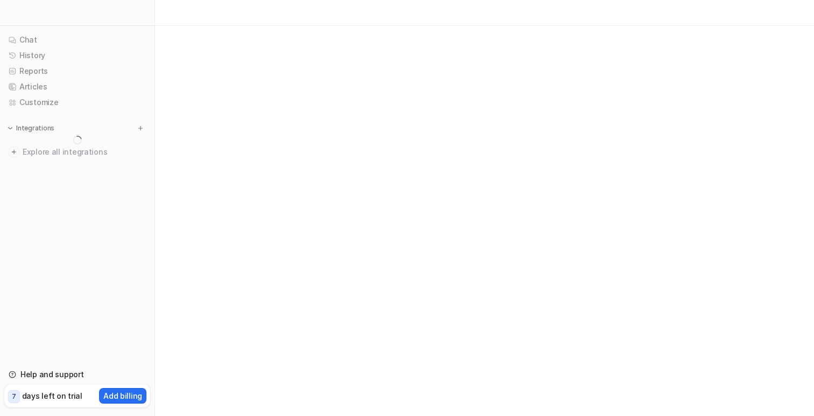  Describe the element at coordinates (52, 395) in the screenshot. I see `p: days left on trial` at that location.